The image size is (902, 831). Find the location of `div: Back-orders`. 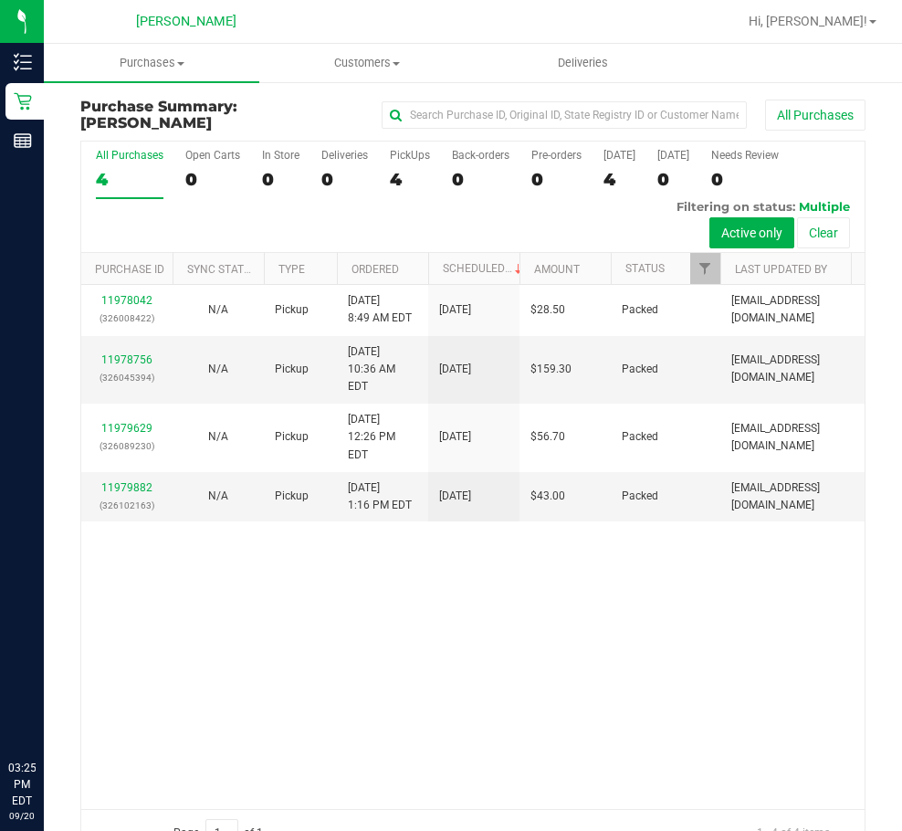

div: Back-orders is located at coordinates (480, 155).